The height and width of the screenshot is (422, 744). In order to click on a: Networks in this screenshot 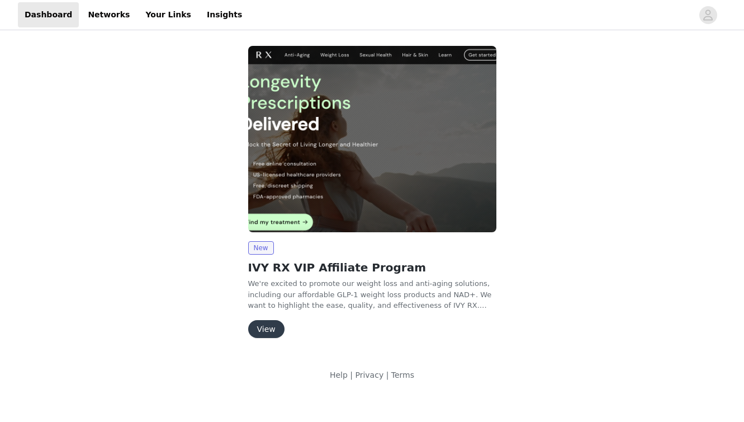, I will do `click(108, 15)`.